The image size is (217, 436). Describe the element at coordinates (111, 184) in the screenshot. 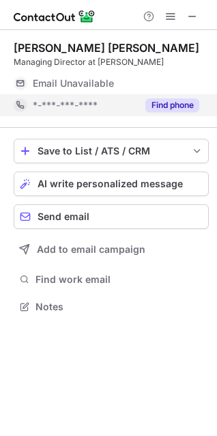

I see `button: AI write personalized message` at that location.